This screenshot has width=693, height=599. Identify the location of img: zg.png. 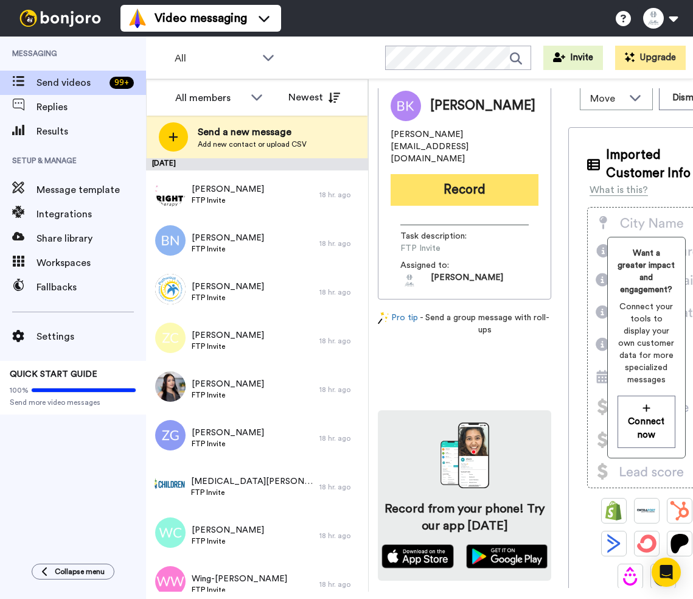
(170, 435).